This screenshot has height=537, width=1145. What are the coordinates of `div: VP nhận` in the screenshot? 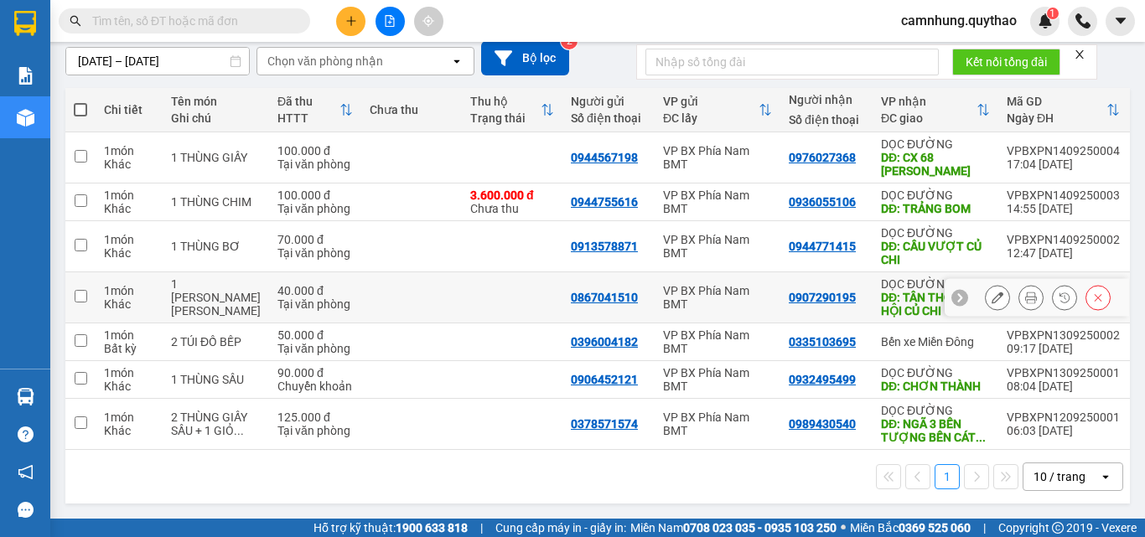 It's located at (929, 101).